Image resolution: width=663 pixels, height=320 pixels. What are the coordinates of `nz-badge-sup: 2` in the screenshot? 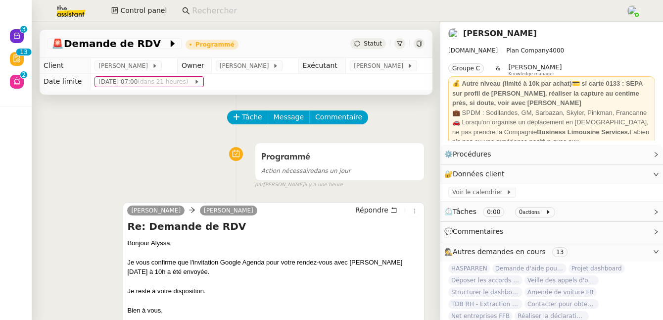 It's located at (24, 75).